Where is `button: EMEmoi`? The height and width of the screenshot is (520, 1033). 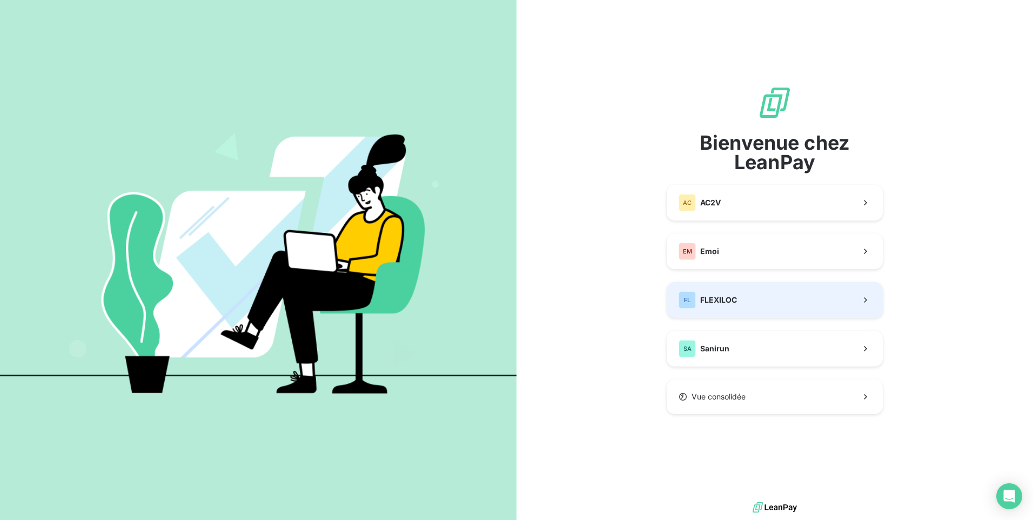 button: EMEmoi is located at coordinates (775, 251).